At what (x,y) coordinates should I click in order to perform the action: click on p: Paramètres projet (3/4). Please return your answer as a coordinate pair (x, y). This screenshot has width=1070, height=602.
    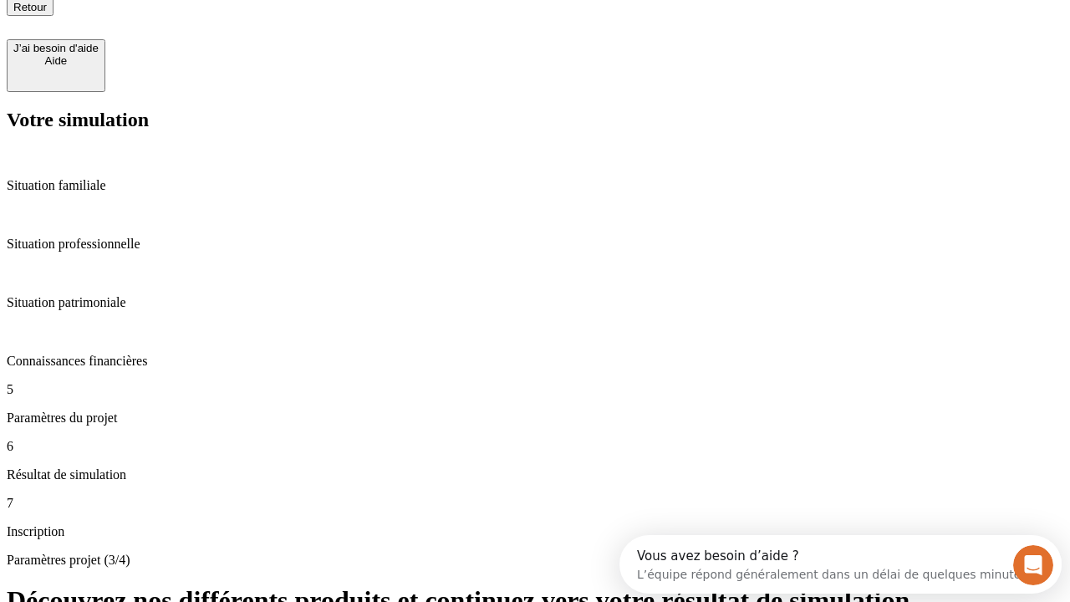
    Looking at the image, I should click on (535, 560).